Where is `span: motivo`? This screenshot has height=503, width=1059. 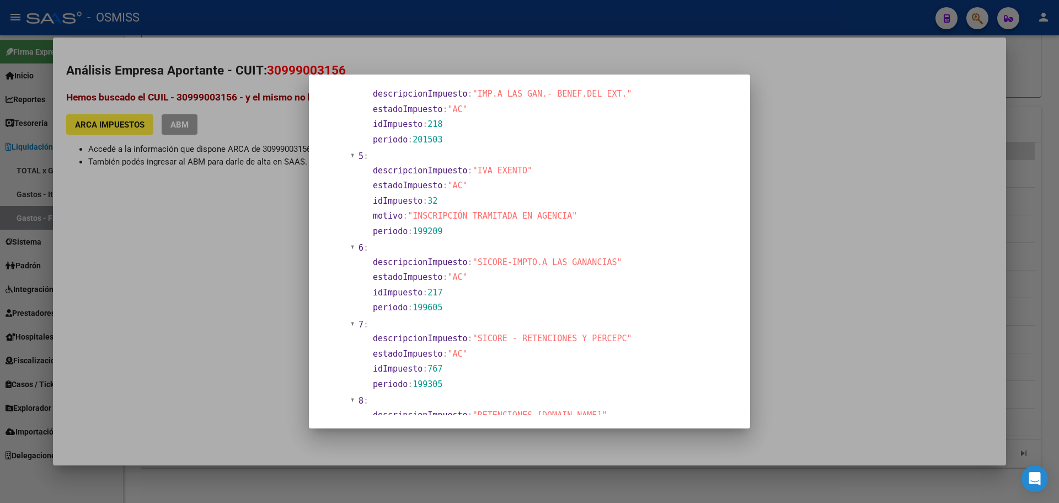
span: motivo is located at coordinates (388, 216).